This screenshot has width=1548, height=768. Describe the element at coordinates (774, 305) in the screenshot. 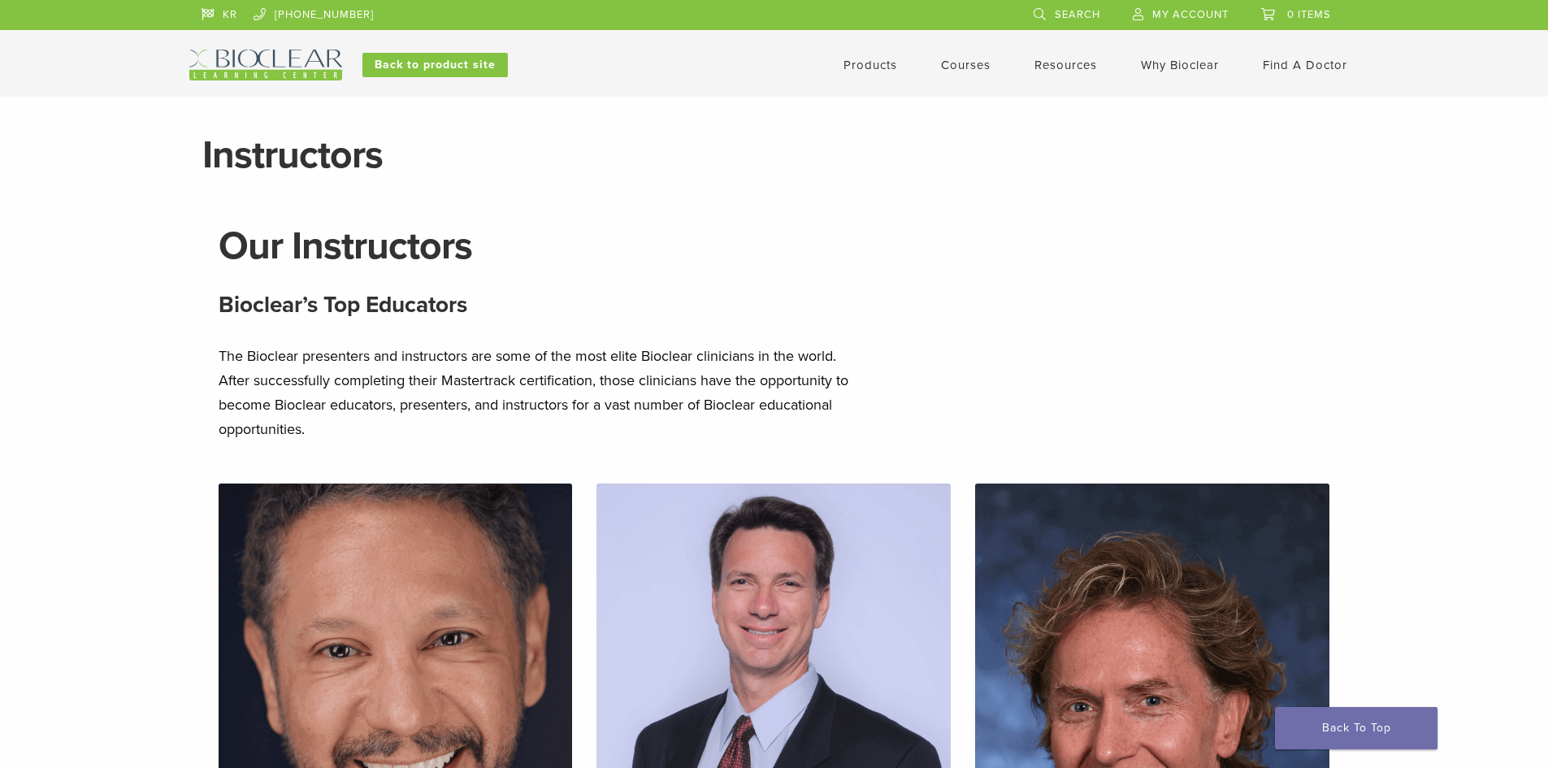

I see `h3: Bioclear’s Top Educators` at that location.